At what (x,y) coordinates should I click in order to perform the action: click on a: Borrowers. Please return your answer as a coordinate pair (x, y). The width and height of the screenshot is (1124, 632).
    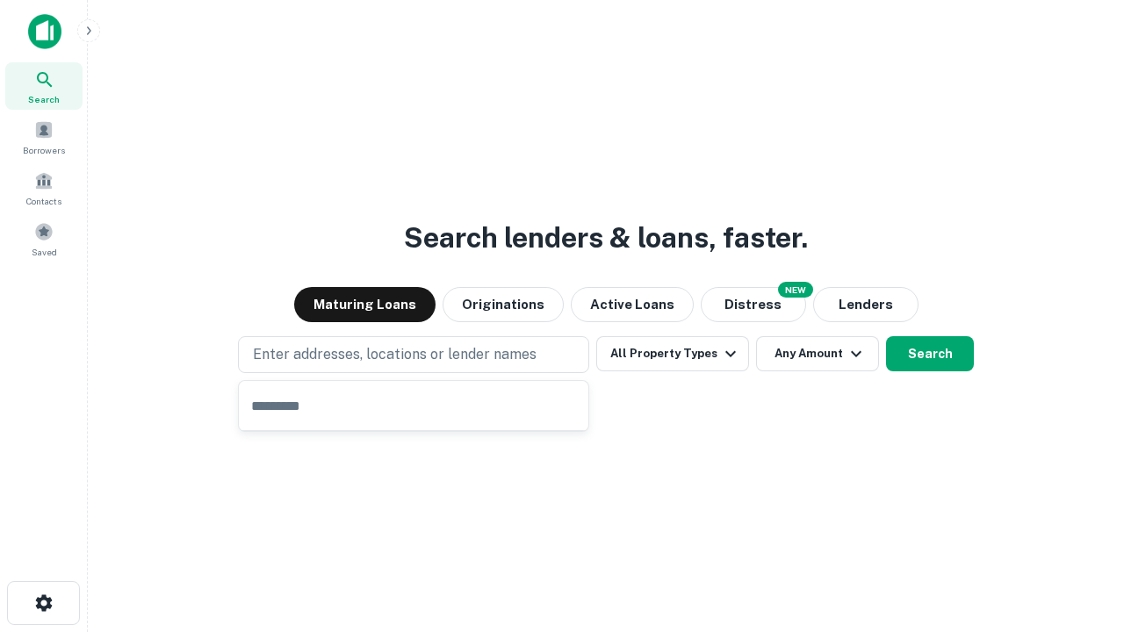
    Looking at the image, I should click on (44, 137).